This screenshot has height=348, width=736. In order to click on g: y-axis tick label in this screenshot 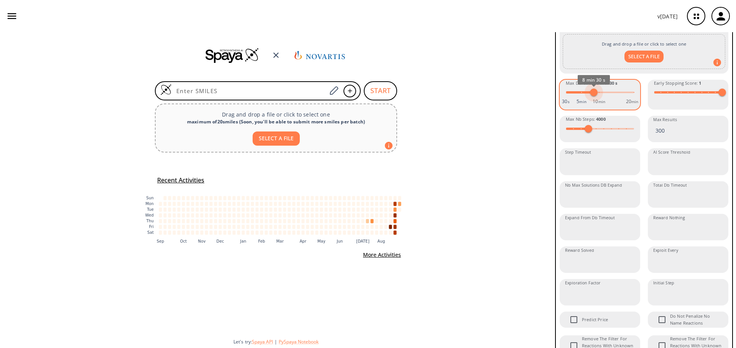, I will do `click(150, 215)`.